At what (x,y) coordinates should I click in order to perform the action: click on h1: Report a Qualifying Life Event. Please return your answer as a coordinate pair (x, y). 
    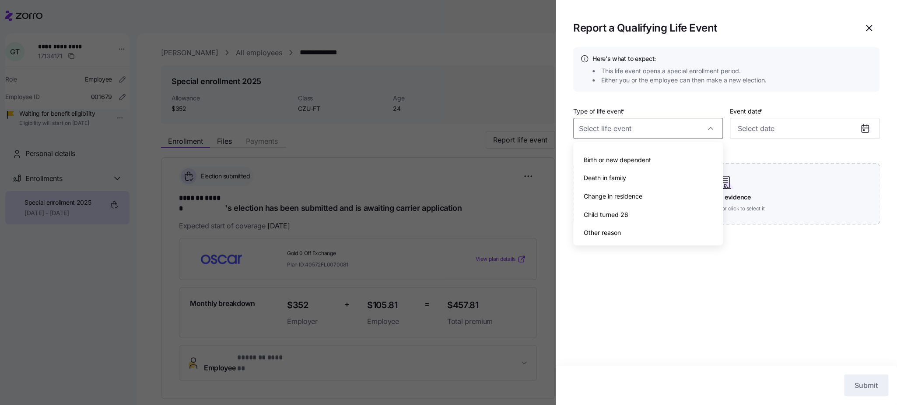
    Looking at the image, I should click on (713, 28).